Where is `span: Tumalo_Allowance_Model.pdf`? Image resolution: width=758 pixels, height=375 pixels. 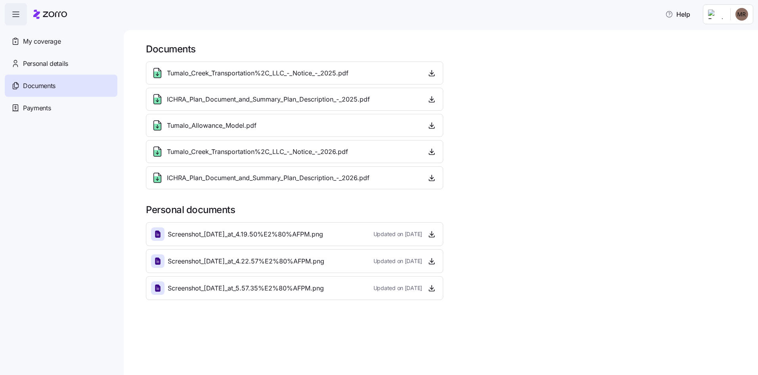 span: Tumalo_Allowance_Model.pdf is located at coordinates (212, 125).